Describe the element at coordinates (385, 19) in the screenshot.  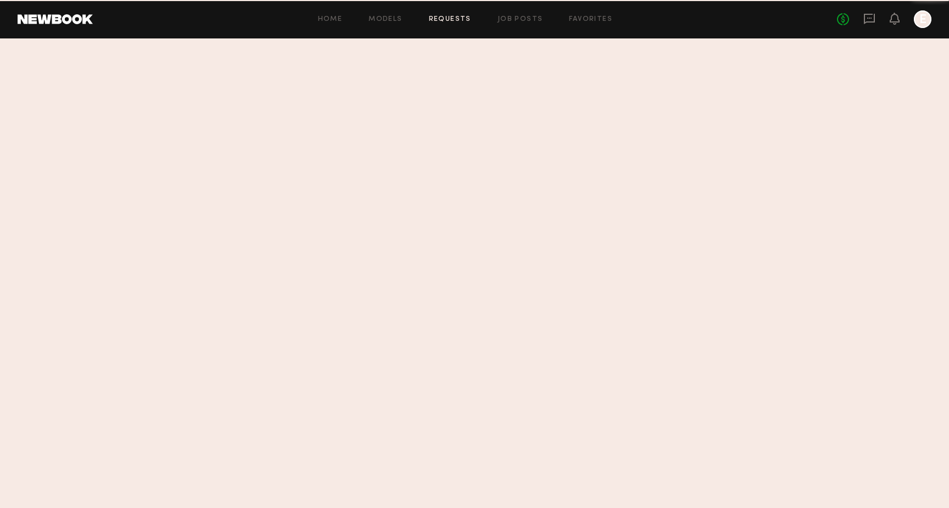
I see `a: Models` at that location.